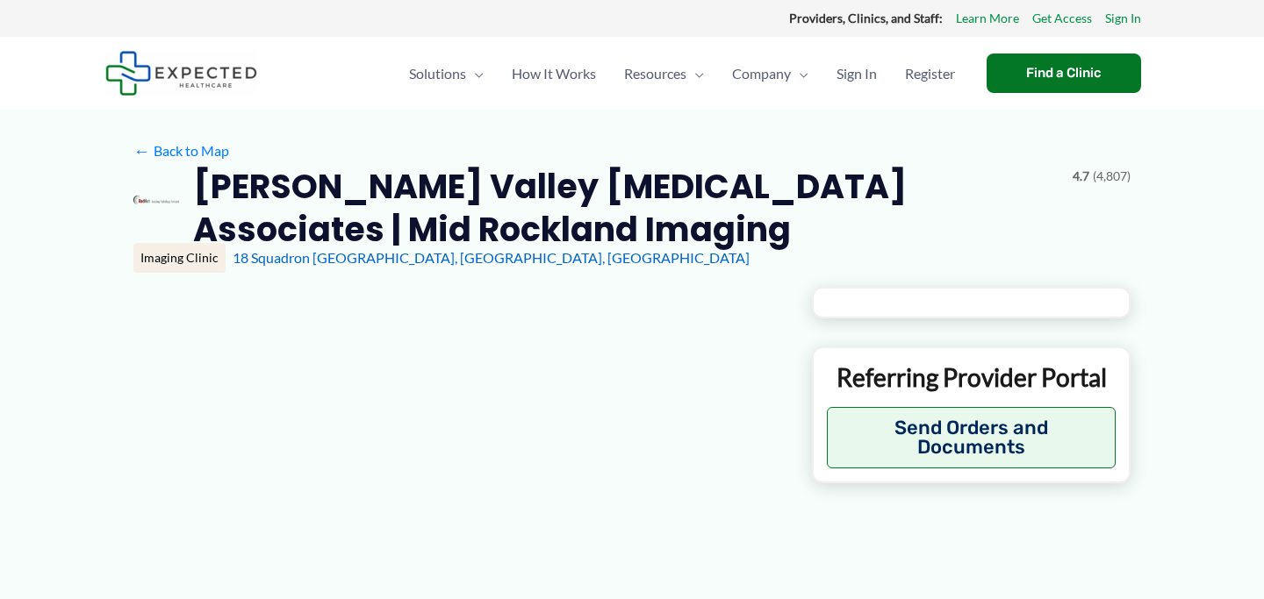 Image resolution: width=1264 pixels, height=599 pixels. Describe the element at coordinates (682, 74) in the screenshot. I see `nav: Primary Site Navigation` at that location.